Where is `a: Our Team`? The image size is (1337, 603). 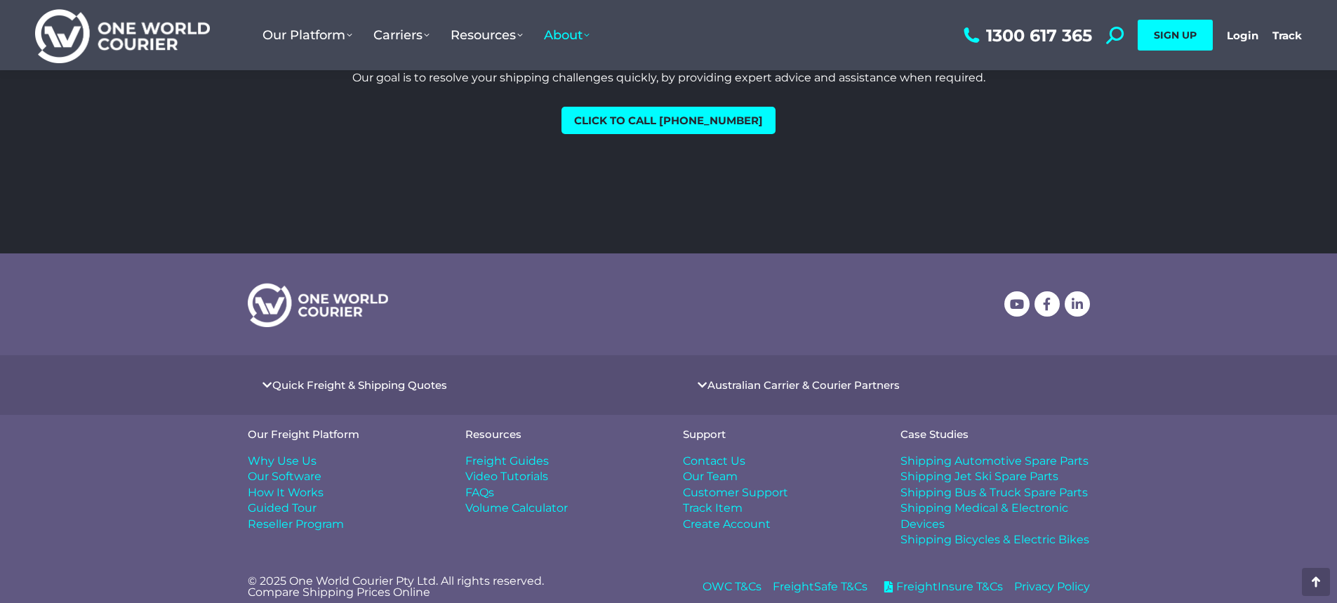
a: Our Team is located at coordinates (778, 477).